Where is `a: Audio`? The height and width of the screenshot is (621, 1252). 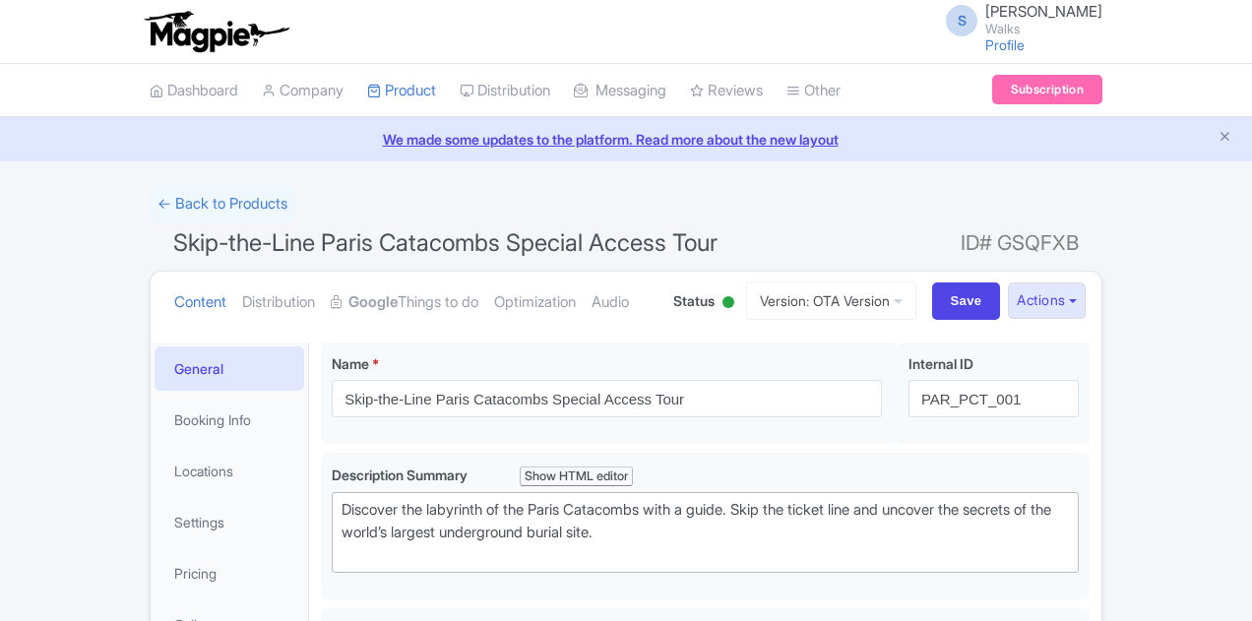 a: Audio is located at coordinates (610, 302).